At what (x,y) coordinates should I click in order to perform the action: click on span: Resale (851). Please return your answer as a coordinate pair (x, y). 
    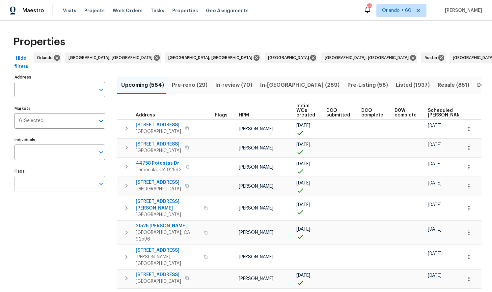
    Looking at the image, I should click on (454, 85).